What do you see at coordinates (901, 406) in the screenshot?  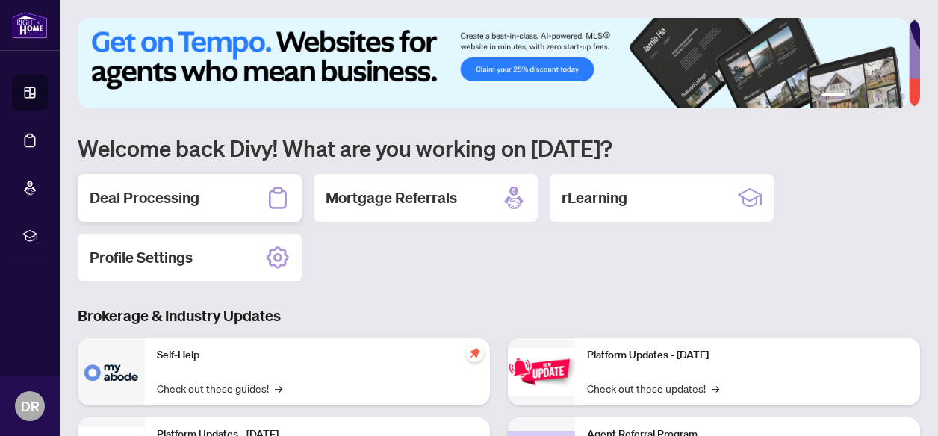 I see `button: Open asap` at bounding box center [901, 406].